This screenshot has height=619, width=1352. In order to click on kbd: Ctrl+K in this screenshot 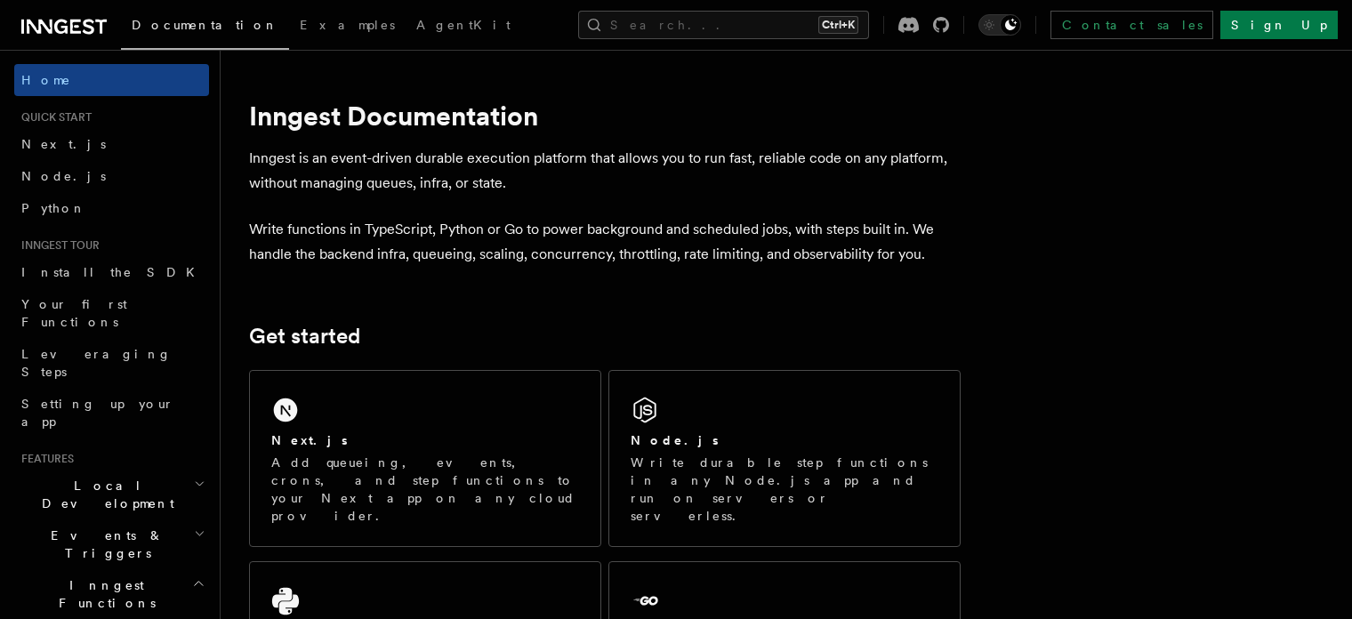, I will do `click(838, 25)`.